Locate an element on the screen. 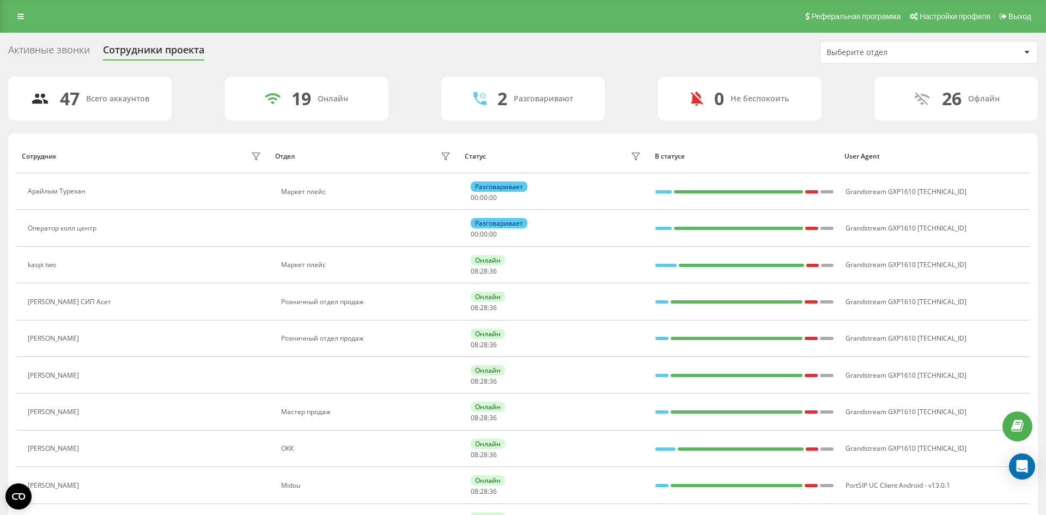  span: Настройки профиля is located at coordinates (955, 16).